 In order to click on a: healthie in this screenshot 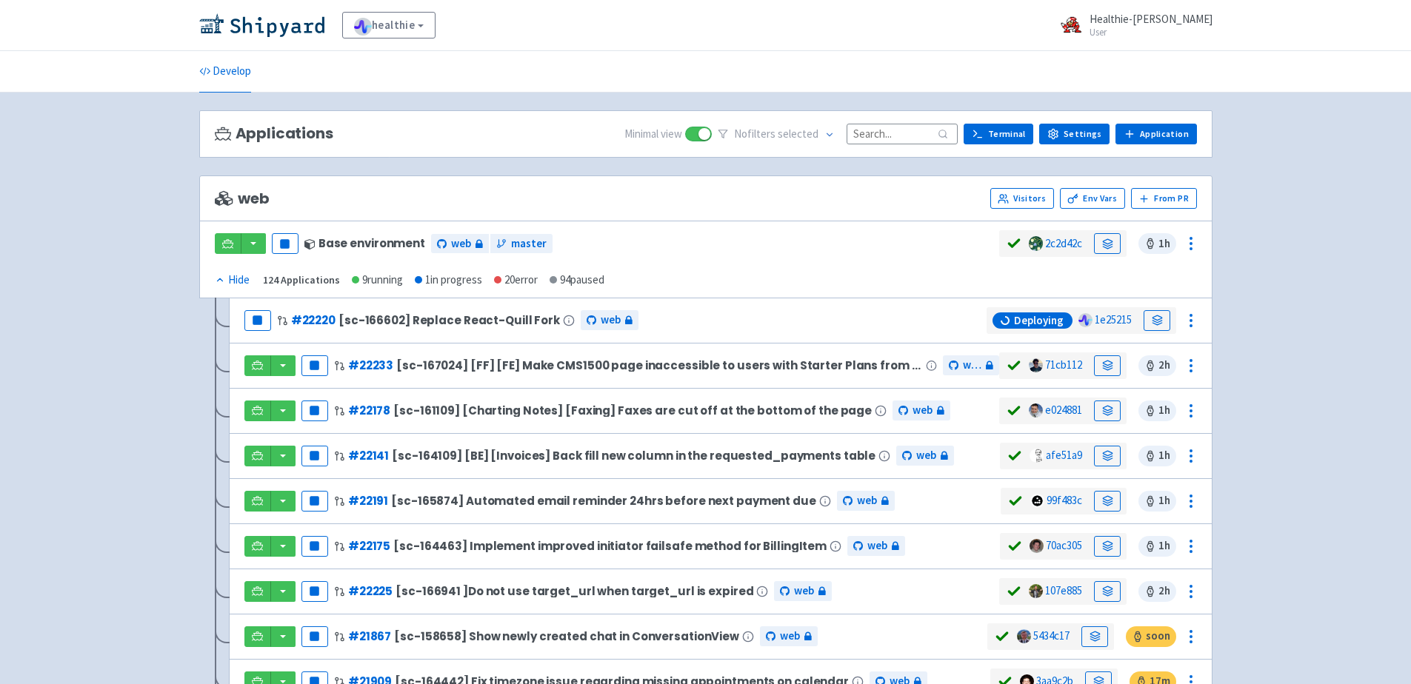, I will do `click(389, 25)`.